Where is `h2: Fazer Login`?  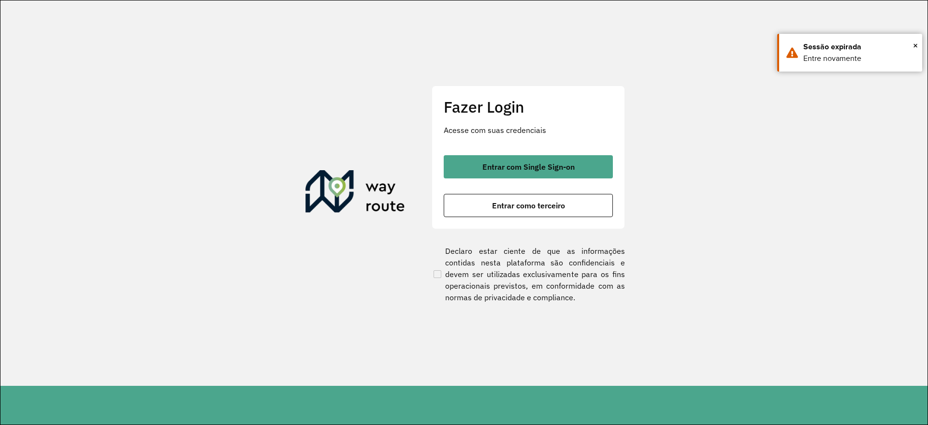 h2: Fazer Login is located at coordinates (528, 107).